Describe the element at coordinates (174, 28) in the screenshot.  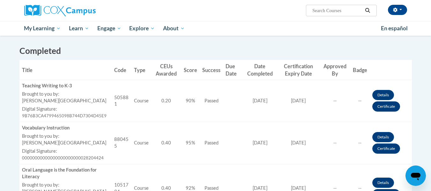
I see `span: About` at that location.